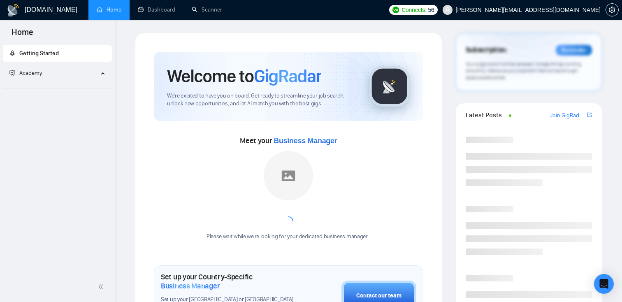 Image resolution: width=622 pixels, height=302 pixels. What do you see at coordinates (231, 282) in the screenshot?
I see `h1: Set up your Country-Specific` at bounding box center [231, 282].